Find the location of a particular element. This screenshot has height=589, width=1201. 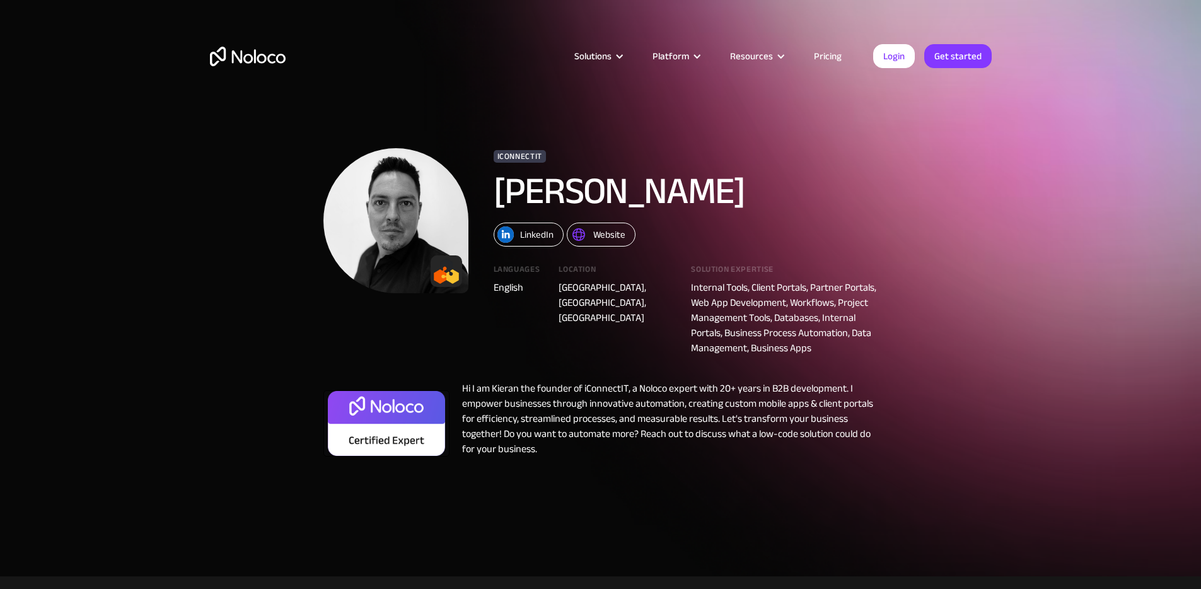

a: home is located at coordinates (248, 56).